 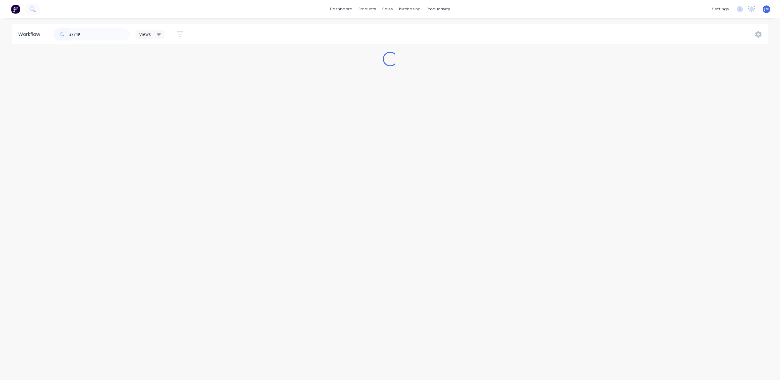 I want to click on span: Views, so click(x=145, y=34).